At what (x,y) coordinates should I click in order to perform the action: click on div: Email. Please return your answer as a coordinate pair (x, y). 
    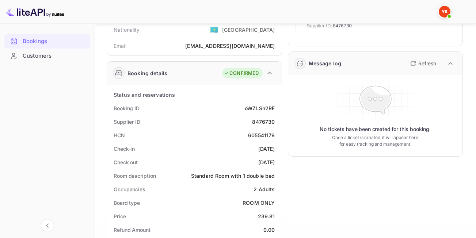
    Looking at the image, I should click on (120, 46).